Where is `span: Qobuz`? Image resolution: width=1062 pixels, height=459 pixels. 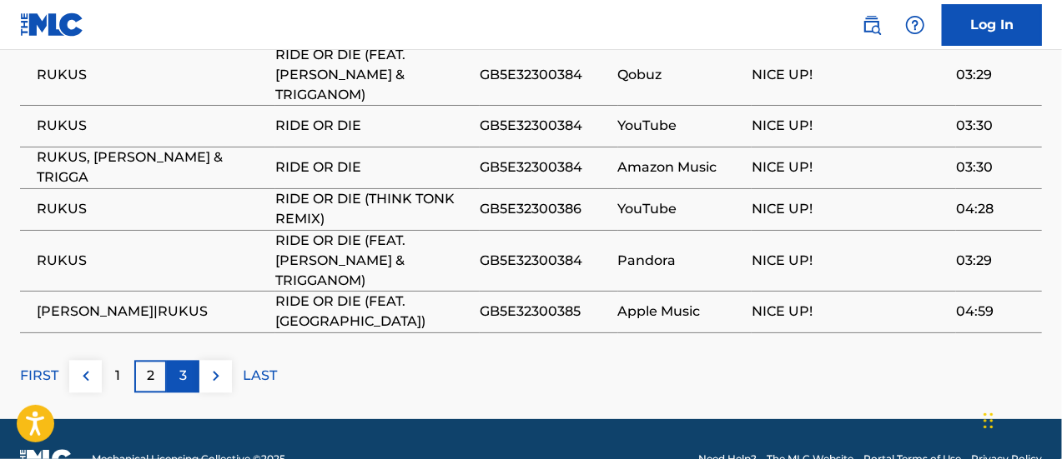 span: Qobuz is located at coordinates (680, 75).